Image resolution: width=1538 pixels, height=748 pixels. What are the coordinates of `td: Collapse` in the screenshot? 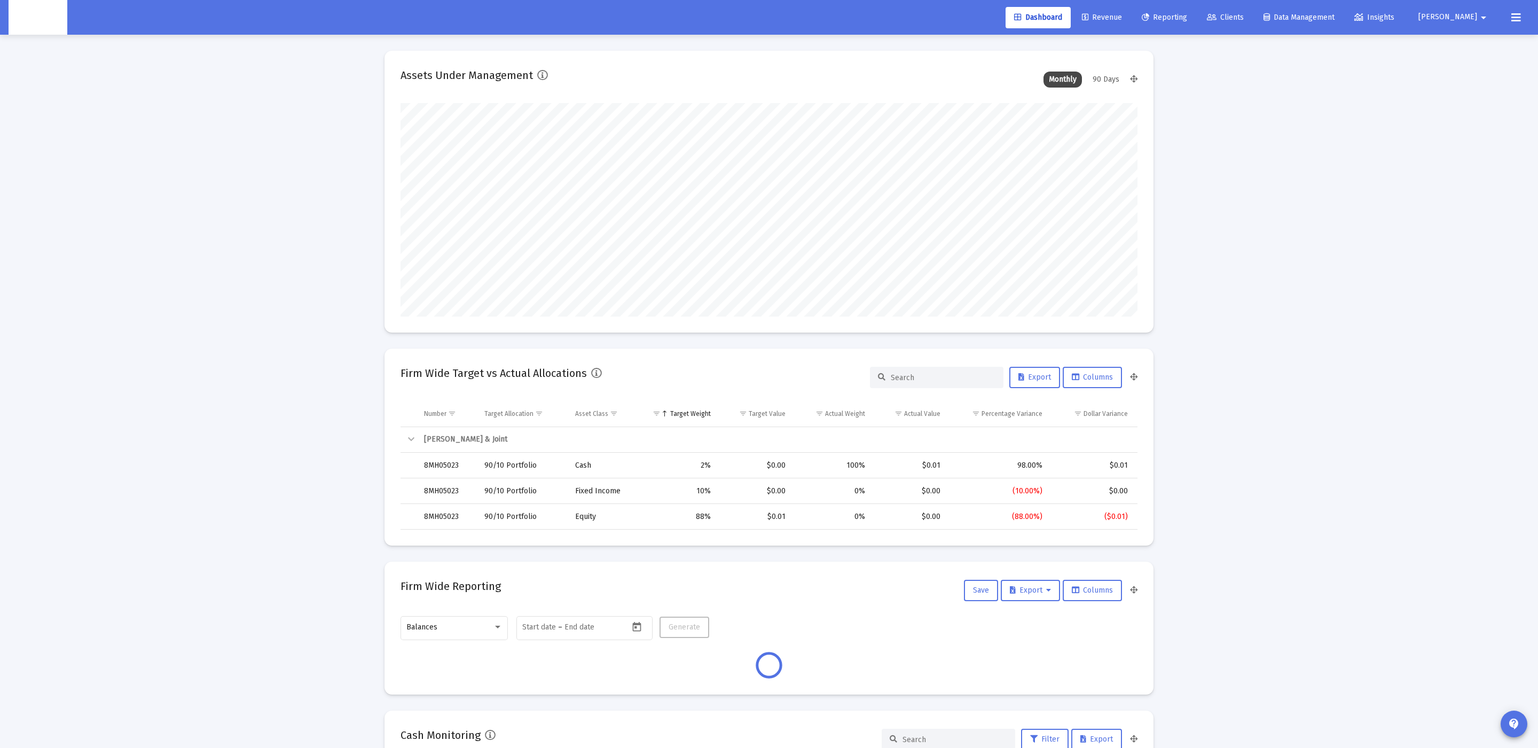 It's located at (409, 440).